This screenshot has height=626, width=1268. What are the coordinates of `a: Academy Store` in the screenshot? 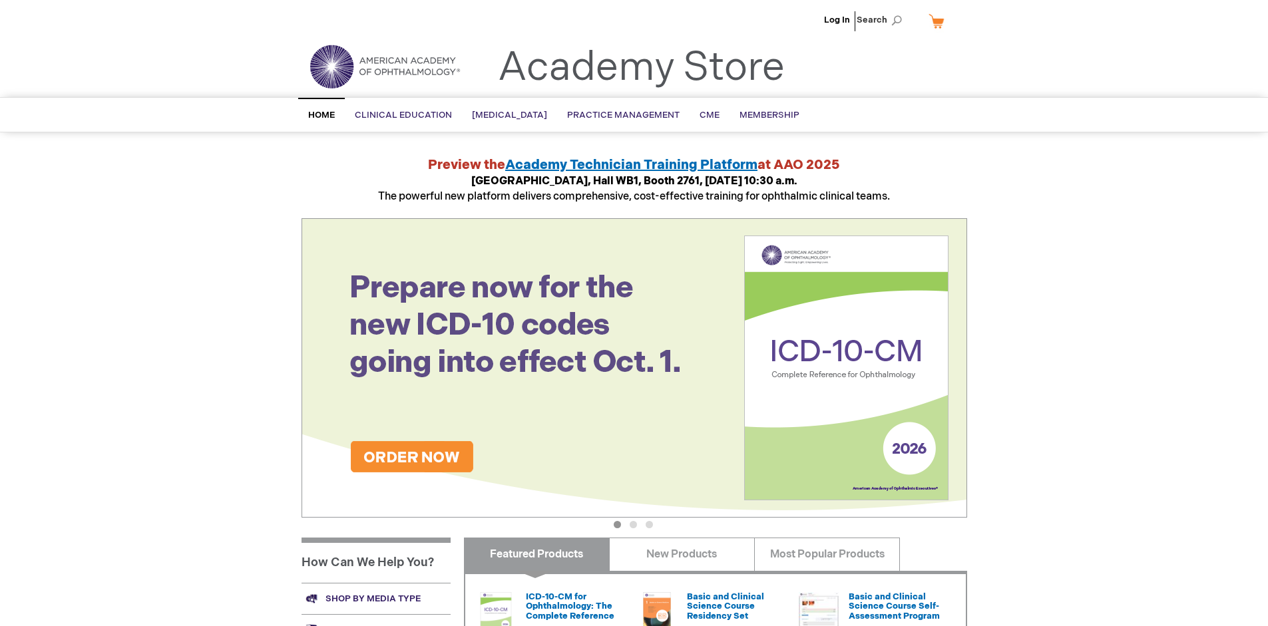 It's located at (641, 68).